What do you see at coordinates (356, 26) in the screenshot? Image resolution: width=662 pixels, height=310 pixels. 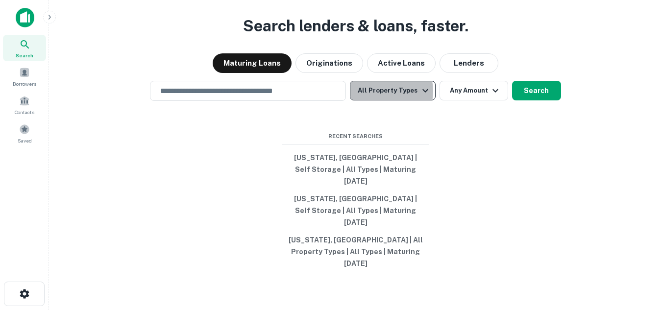 I see `h3: Search lenders & loans, faster.` at bounding box center [356, 26].